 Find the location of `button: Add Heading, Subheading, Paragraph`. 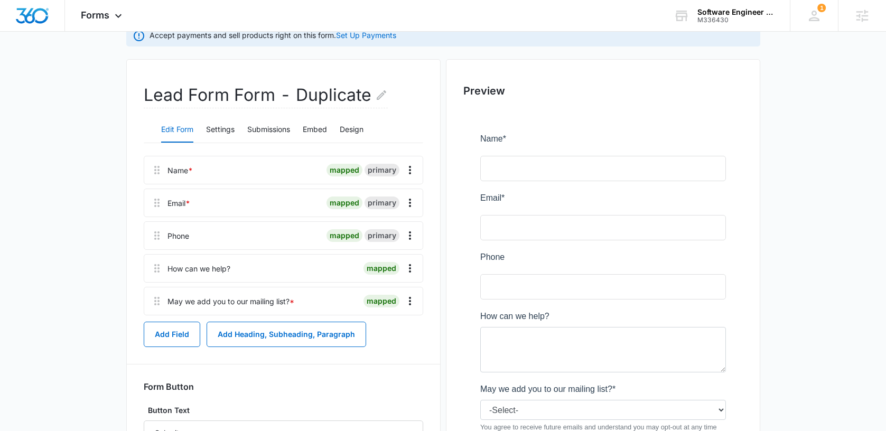

button: Add Heading, Subheading, Paragraph is located at coordinates (286, 334).